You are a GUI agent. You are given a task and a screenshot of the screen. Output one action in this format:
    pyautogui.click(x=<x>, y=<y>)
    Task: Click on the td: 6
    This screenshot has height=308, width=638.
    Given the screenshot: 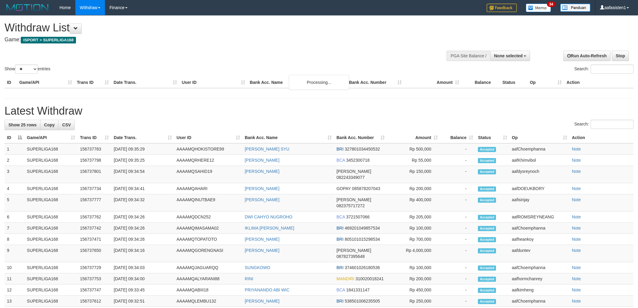 What is the action you would take?
    pyautogui.click(x=14, y=217)
    